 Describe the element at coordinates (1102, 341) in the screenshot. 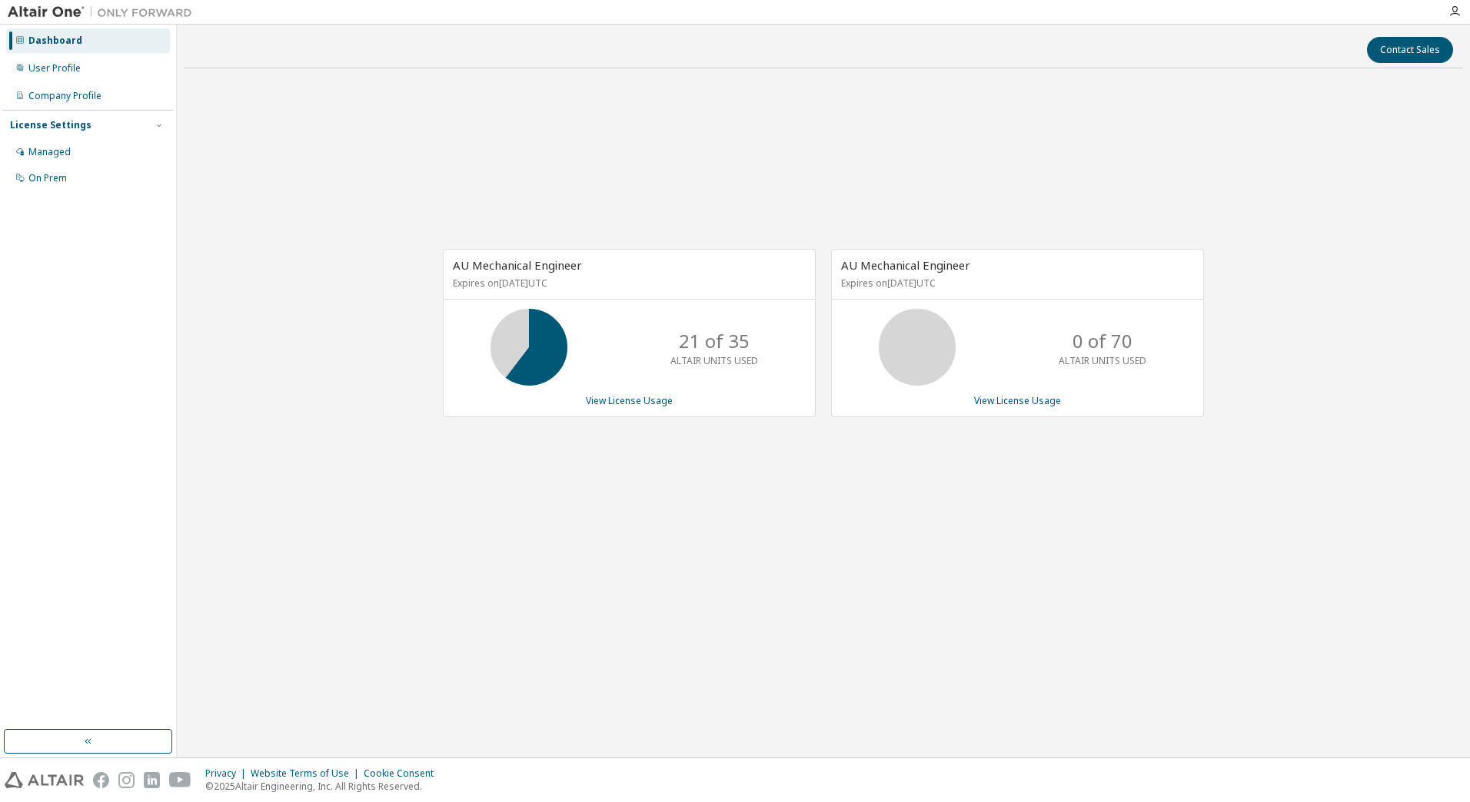

I see `p: 0 of 70` at that location.